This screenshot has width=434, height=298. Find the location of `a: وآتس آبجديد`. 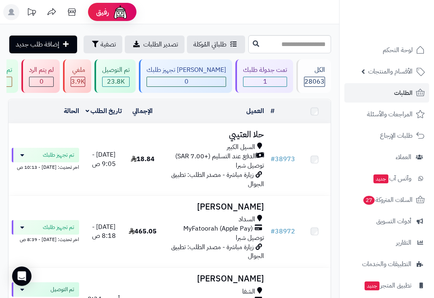

a: وآتس آبجديد is located at coordinates (386, 178).